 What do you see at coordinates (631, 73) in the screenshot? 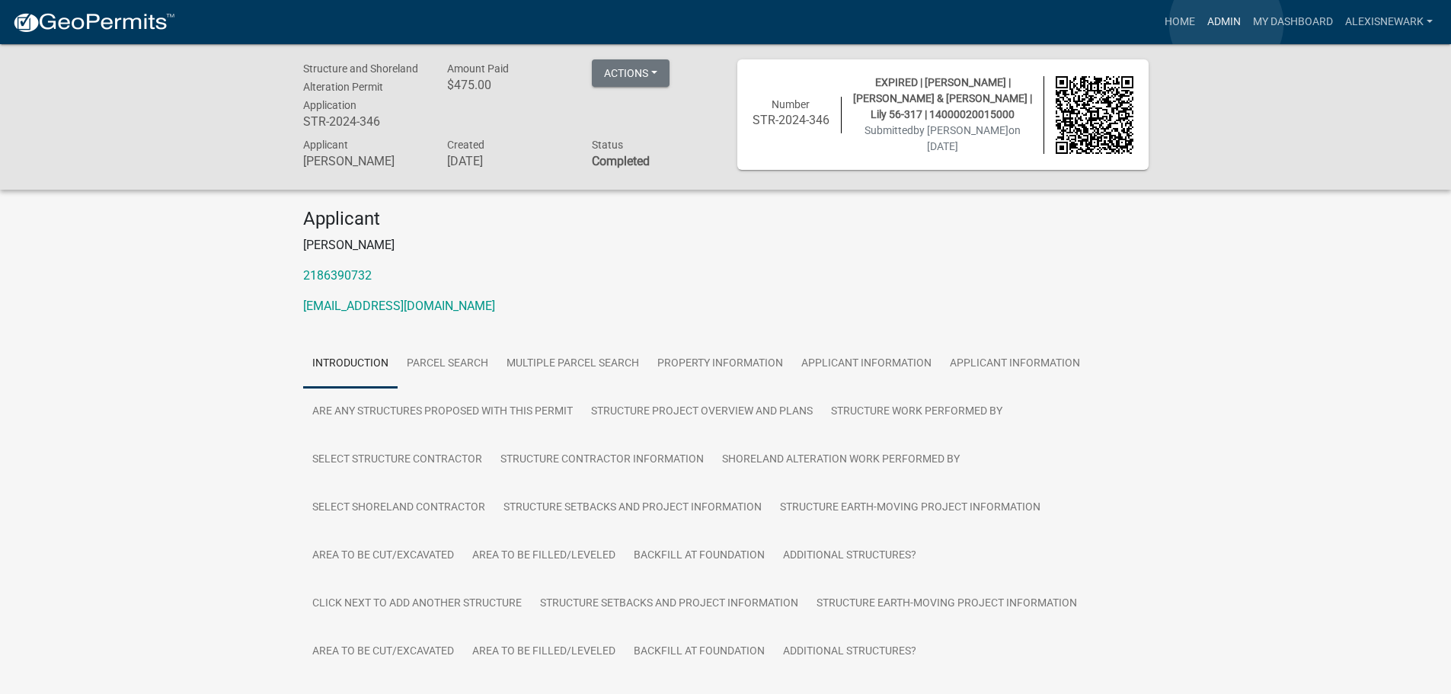
I see `button: Actions` at bounding box center [631, 73].